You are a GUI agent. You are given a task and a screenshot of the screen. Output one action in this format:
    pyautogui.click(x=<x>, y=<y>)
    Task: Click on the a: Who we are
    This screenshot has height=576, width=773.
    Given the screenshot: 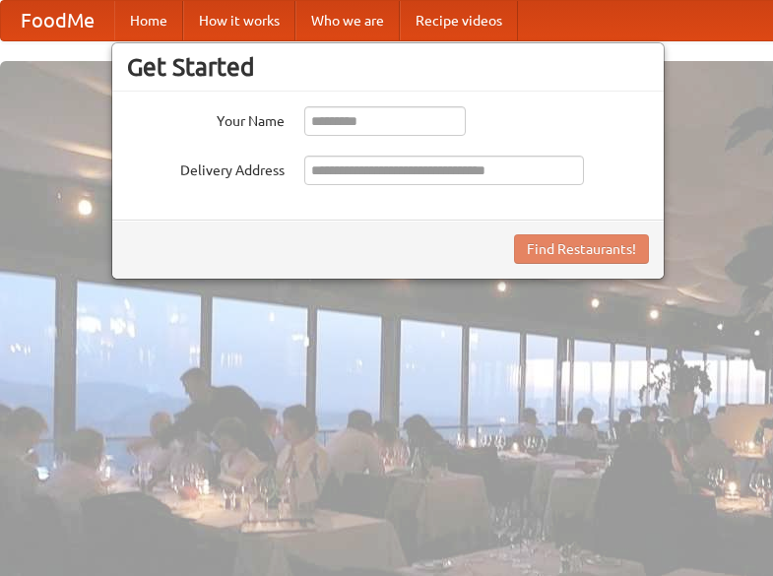 What is the action you would take?
    pyautogui.click(x=347, y=21)
    